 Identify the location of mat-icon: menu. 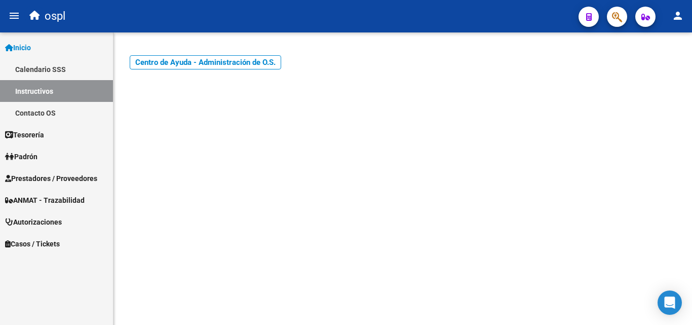
(14, 16).